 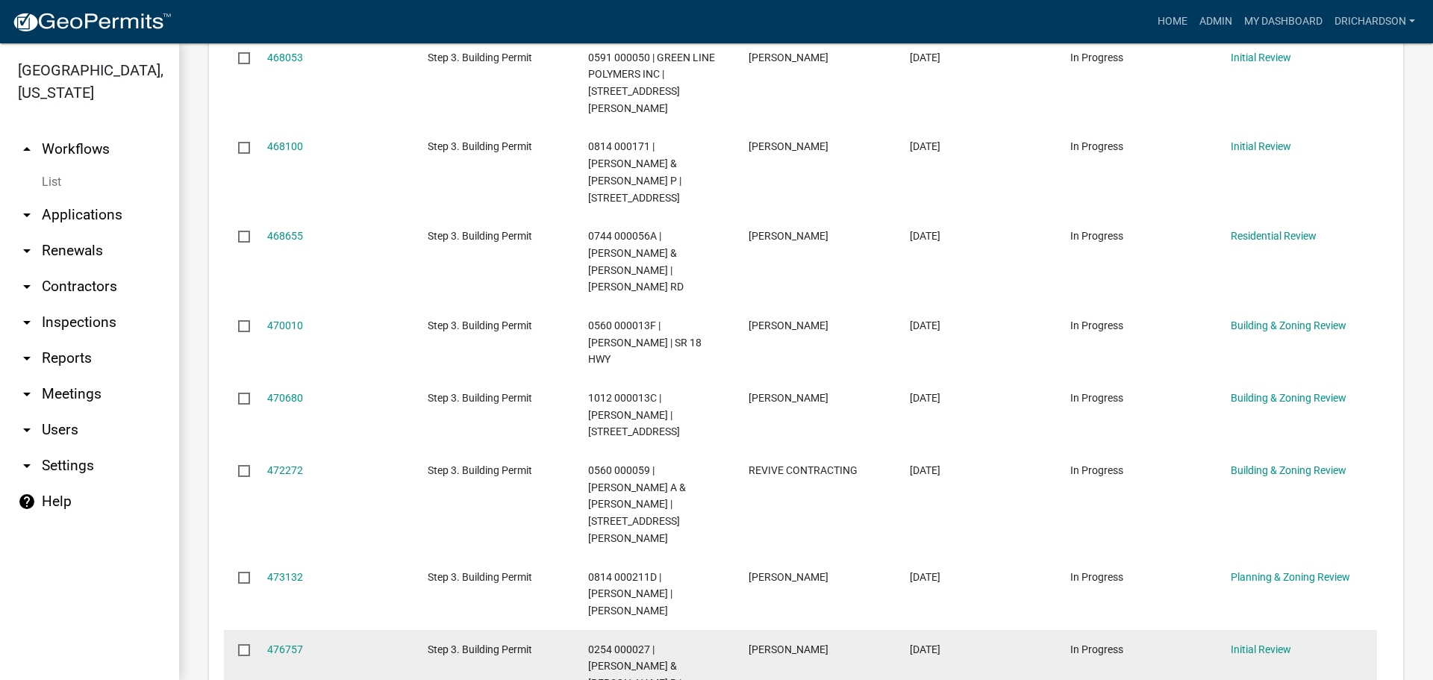 What do you see at coordinates (1374, 22) in the screenshot?
I see `a: drichardson` at bounding box center [1374, 22].